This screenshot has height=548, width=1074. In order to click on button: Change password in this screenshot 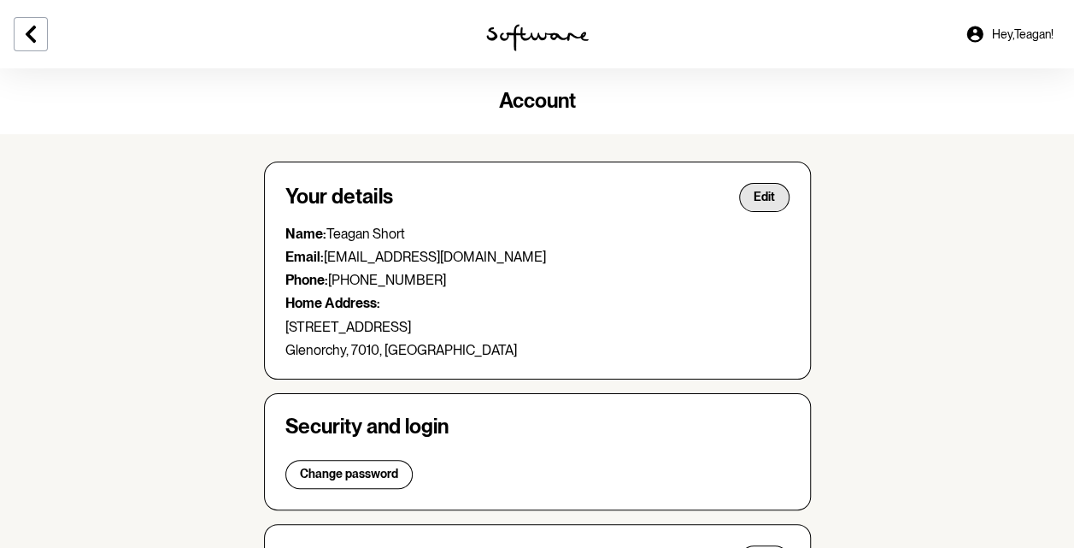, I will do `click(349, 474)`.